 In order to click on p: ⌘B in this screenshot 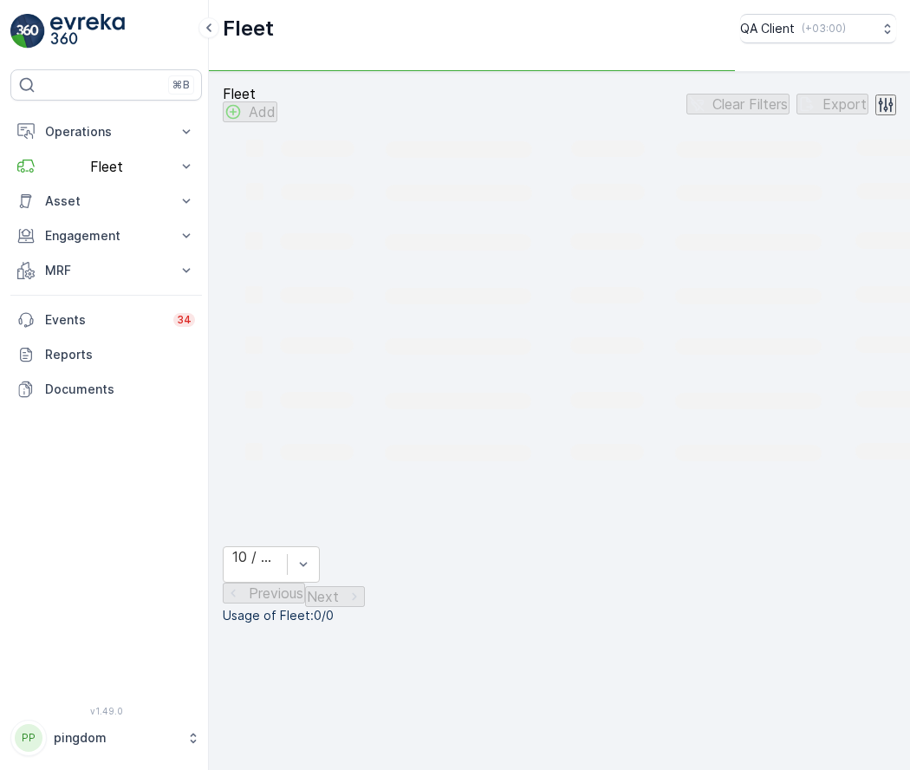, I will do `click(181, 85)`.